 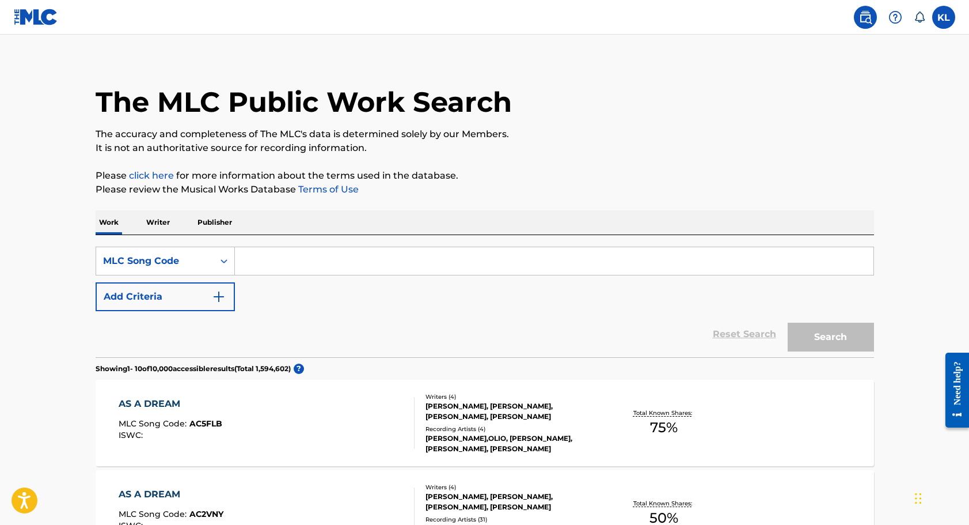 What do you see at coordinates (664, 427) in the screenshot?
I see `span: 75 %` at bounding box center [664, 427].